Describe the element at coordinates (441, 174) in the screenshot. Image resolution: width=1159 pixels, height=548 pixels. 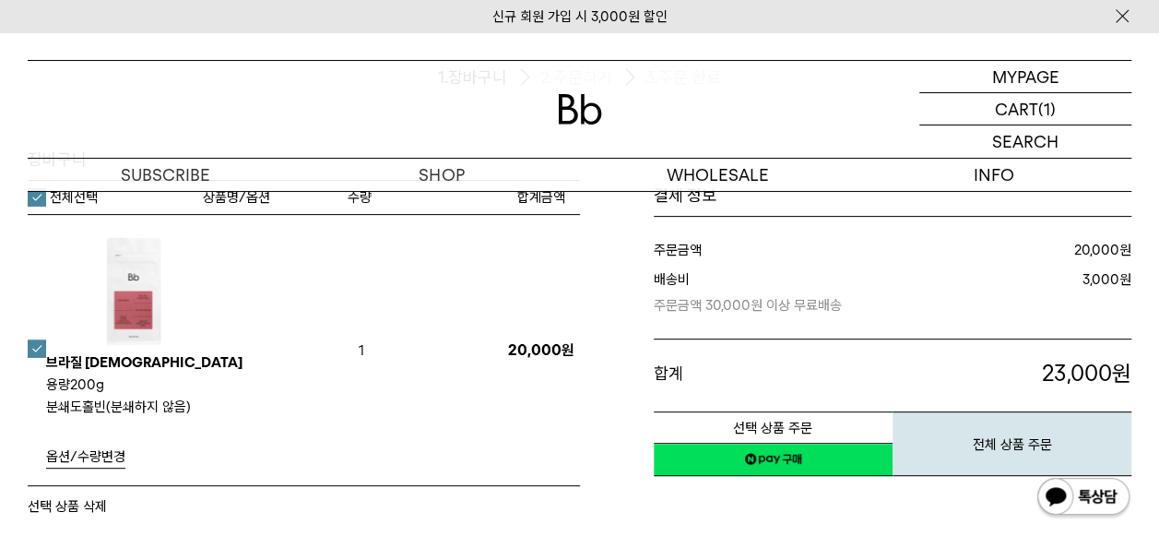
I see `p: SHOP` at that location.